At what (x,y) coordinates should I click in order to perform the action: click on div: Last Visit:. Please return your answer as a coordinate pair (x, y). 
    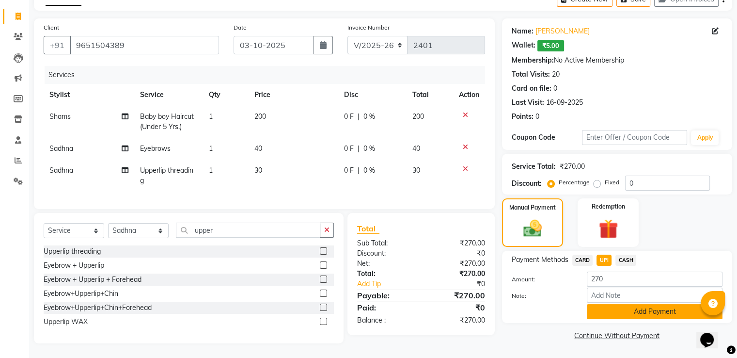
    Looking at the image, I should click on (528, 102).